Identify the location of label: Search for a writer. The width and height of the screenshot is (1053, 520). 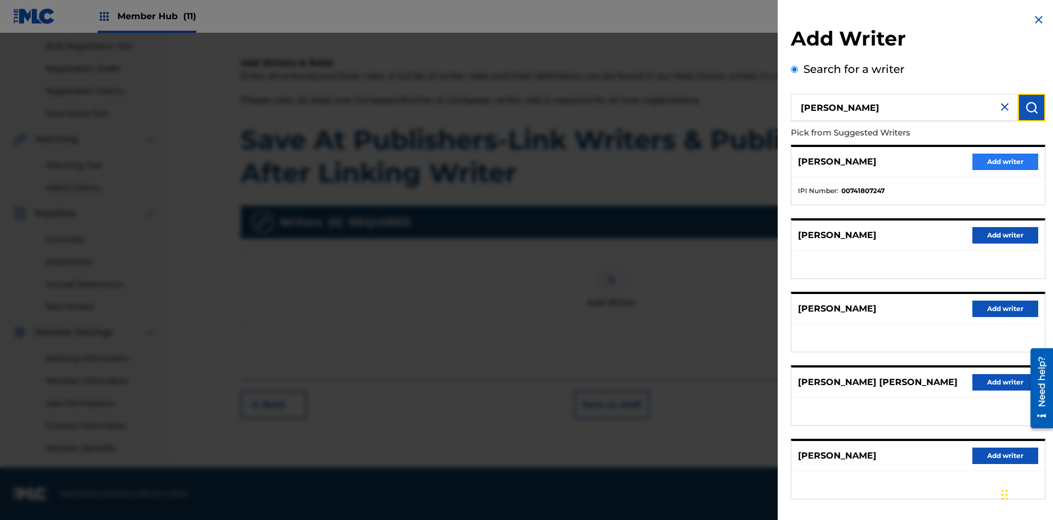
(854, 69).